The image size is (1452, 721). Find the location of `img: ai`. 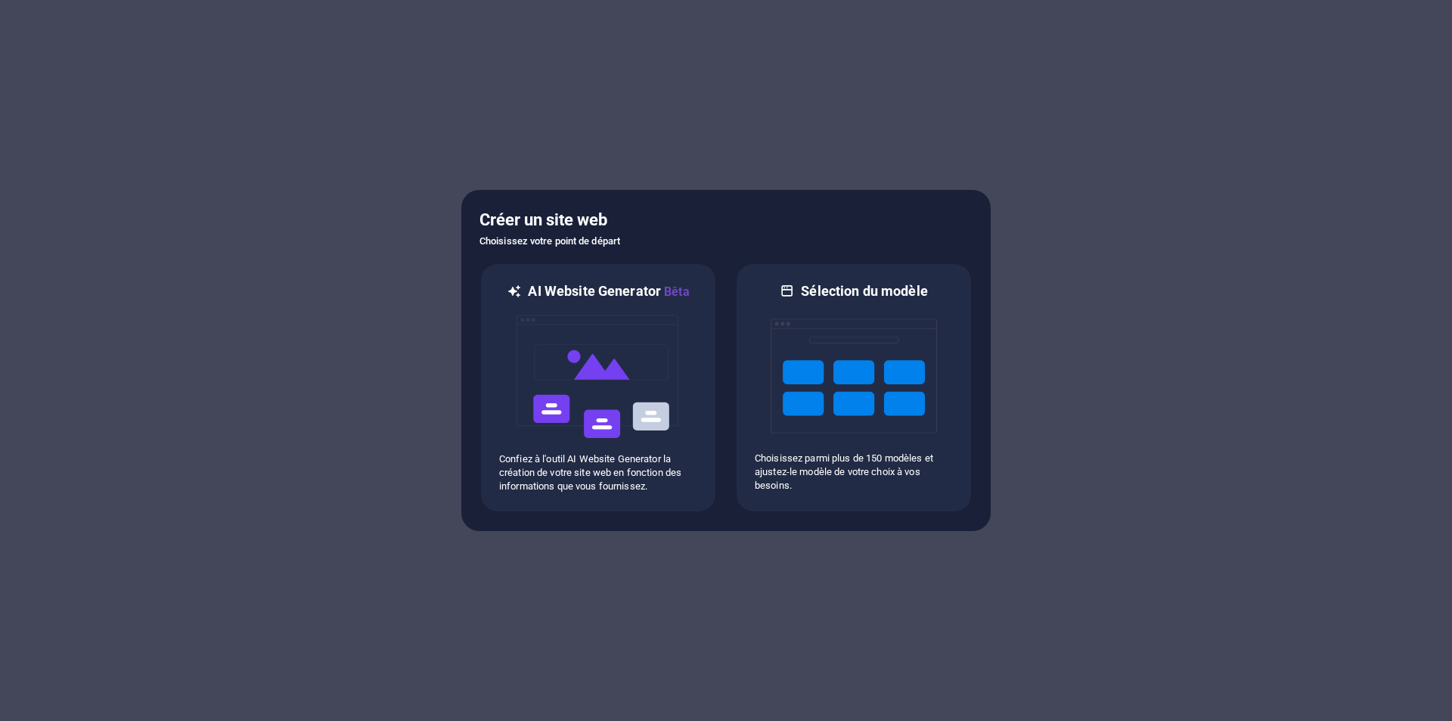

img: ai is located at coordinates (598, 377).